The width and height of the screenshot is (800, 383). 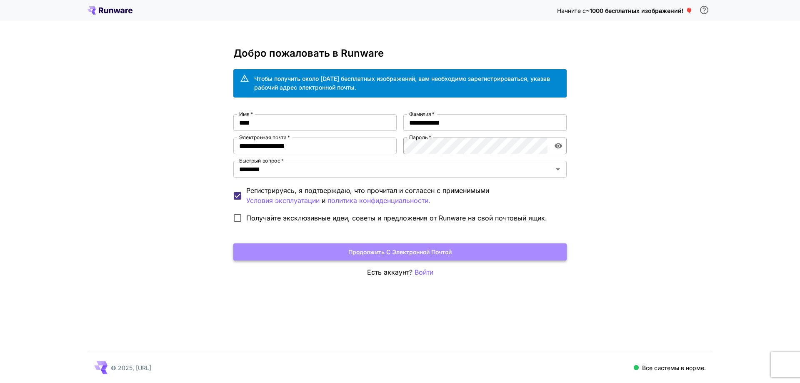 I want to click on button: Регистрируясь, я подтверждаю, что прочитал и согласен с применимыми Условия эксплуатации и, so click(x=379, y=201).